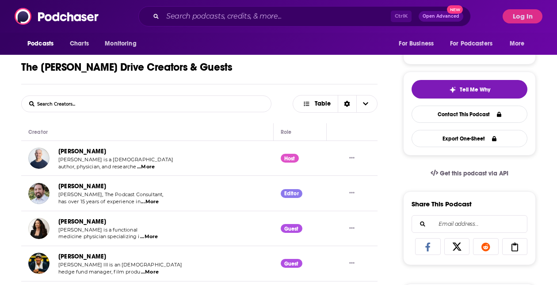 The image size is (557, 285). Describe the element at coordinates (471, 44) in the screenshot. I see `span: For Podcasters` at that location.